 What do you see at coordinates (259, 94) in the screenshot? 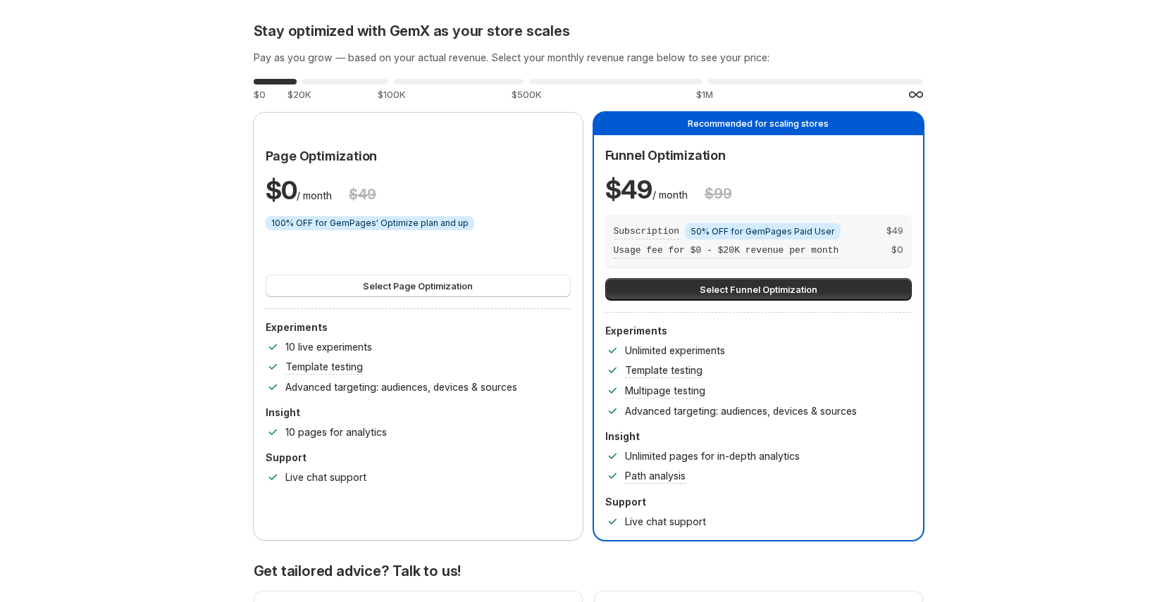
I see `span: $0` at bounding box center [259, 94].